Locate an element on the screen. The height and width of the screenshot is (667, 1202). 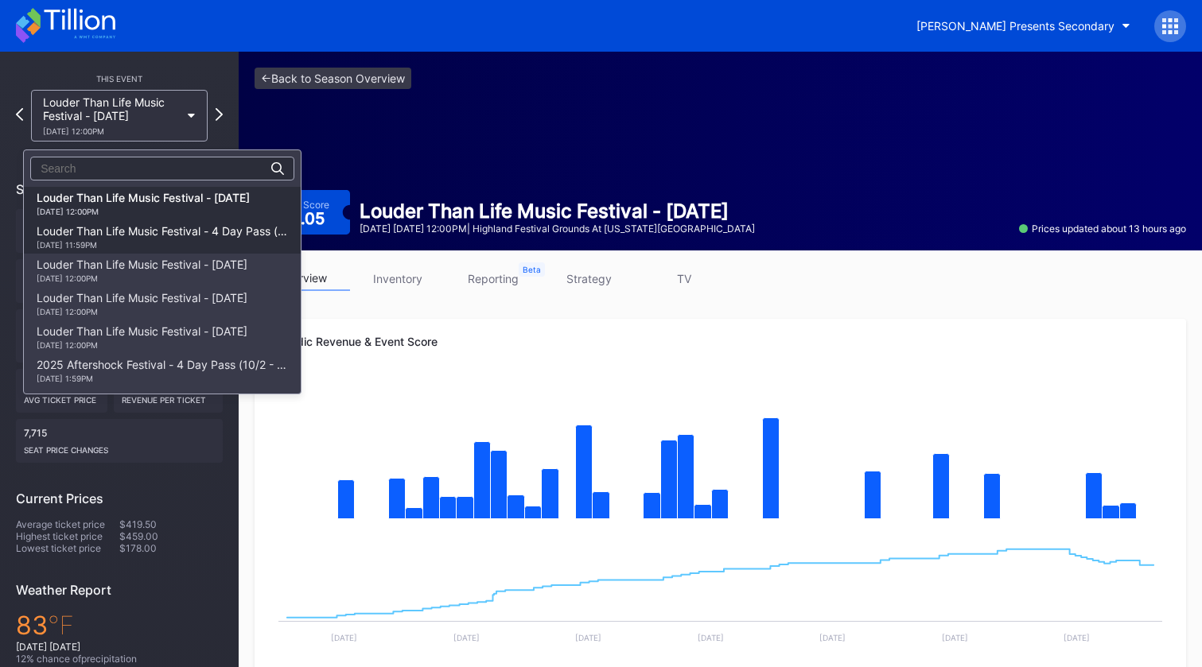
div: Louder Than Life Music Festival - 4 Day Pass (9/18 - 9/21) is located at coordinates (162, 237).